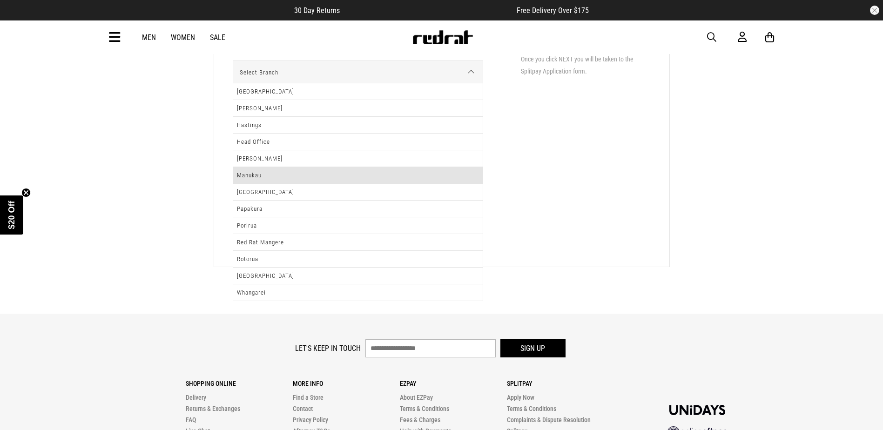 The image size is (883, 430). What do you see at coordinates (196, 398) in the screenshot?
I see `a: Delivery` at bounding box center [196, 398].